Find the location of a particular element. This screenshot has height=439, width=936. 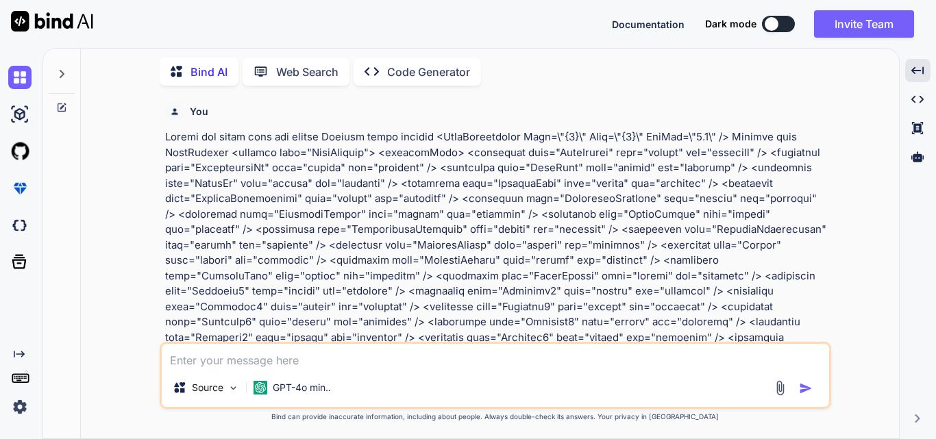

img: settings is located at coordinates (20, 407).